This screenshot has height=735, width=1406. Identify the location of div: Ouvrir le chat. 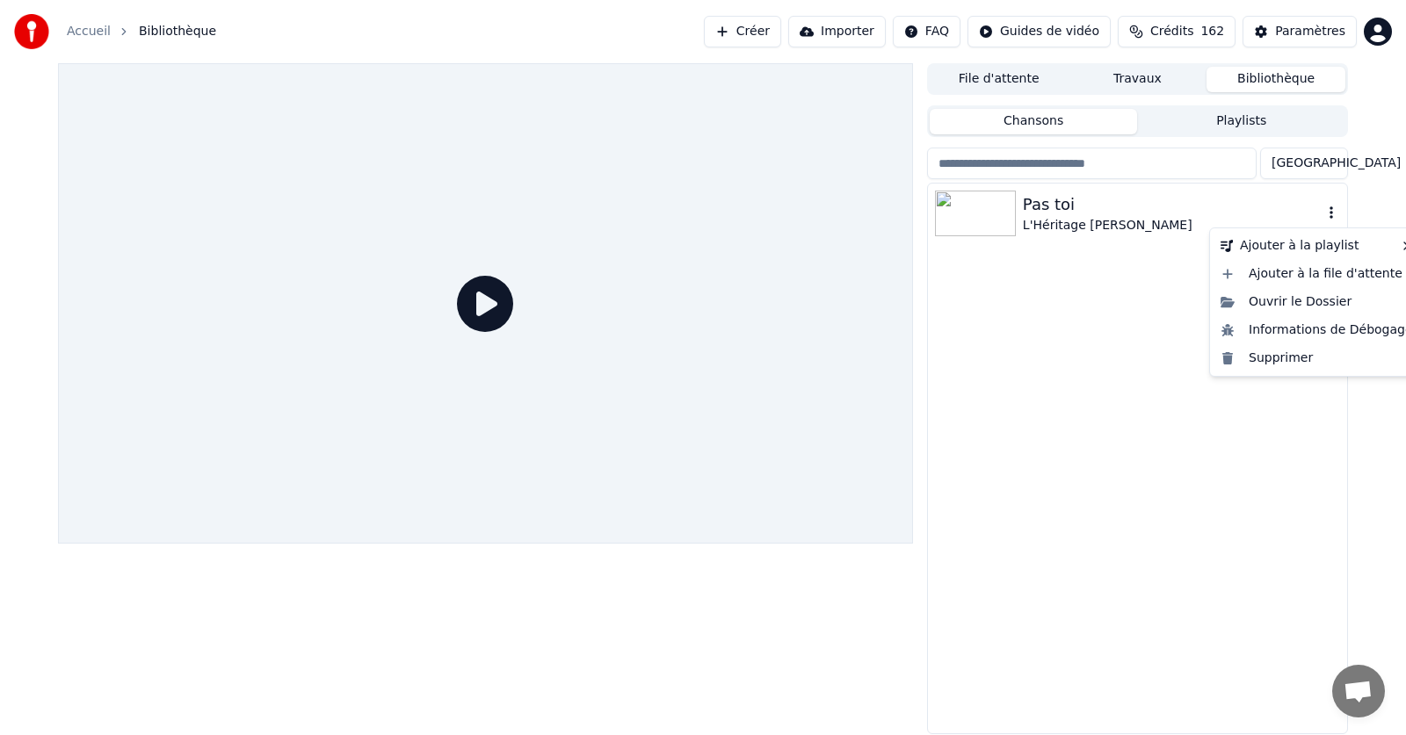
(1358, 691).